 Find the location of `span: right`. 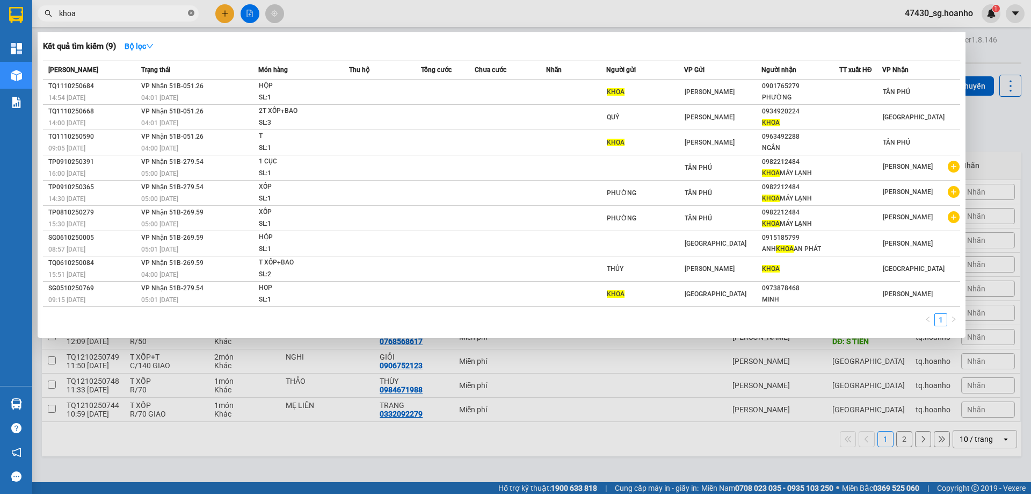

span: right is located at coordinates (954, 319).